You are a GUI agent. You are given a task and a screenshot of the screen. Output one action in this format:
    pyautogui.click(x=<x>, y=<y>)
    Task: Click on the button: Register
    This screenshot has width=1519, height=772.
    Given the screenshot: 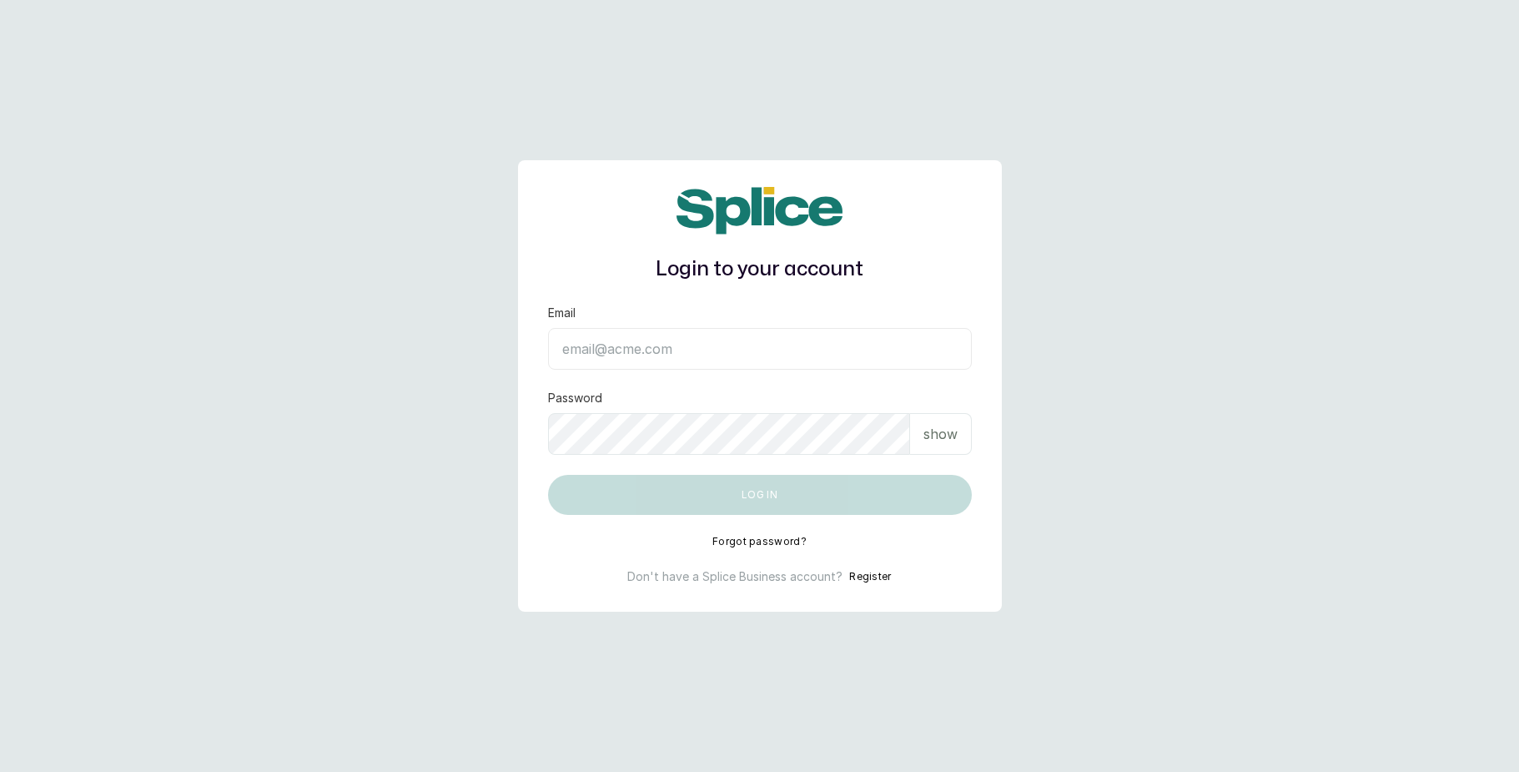 What is the action you would take?
    pyautogui.click(x=870, y=576)
    